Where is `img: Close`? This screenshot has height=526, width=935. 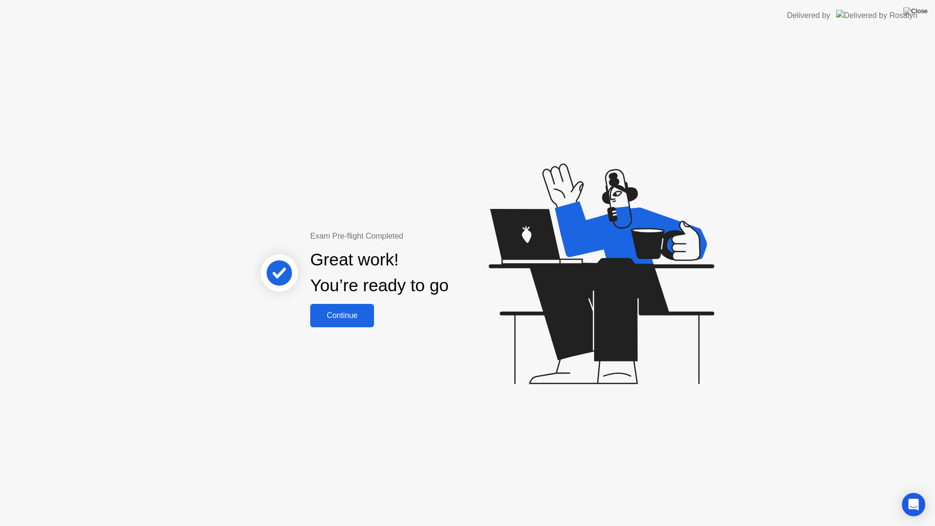
img: Close is located at coordinates (916, 11).